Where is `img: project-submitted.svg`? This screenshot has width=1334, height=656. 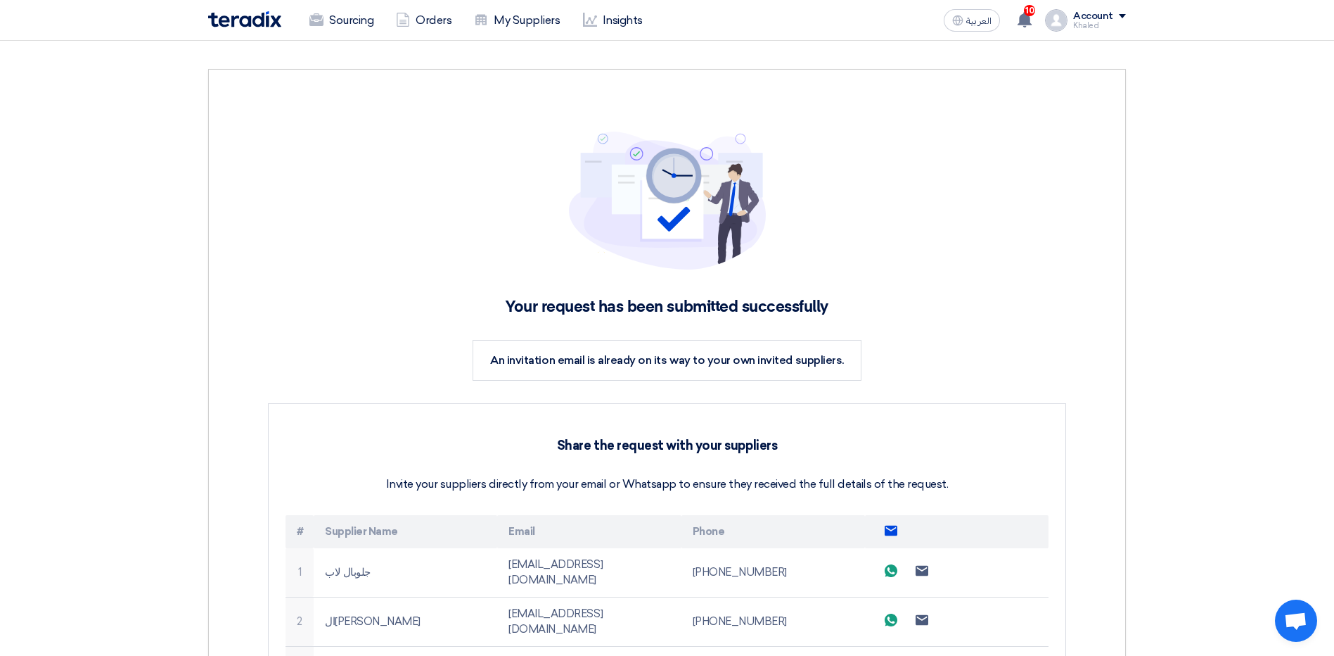 img: project-submitted.svg is located at coordinates (668, 200).